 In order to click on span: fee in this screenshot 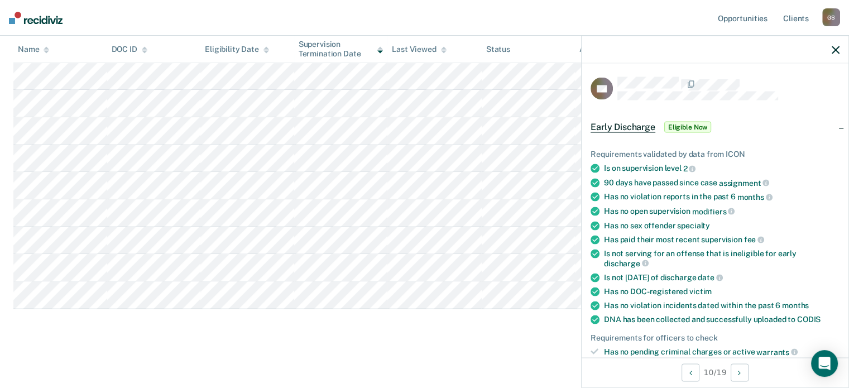, I will do `click(754, 239)`.